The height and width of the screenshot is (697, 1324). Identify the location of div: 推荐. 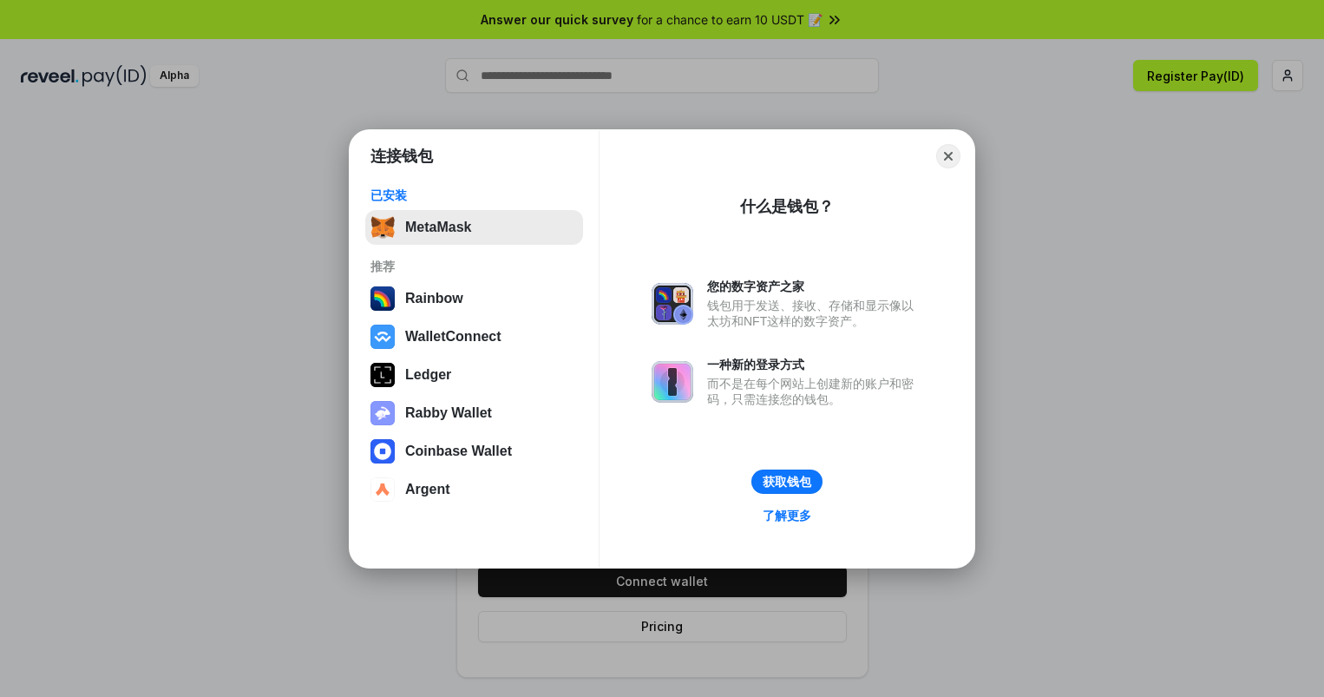
(474, 266).